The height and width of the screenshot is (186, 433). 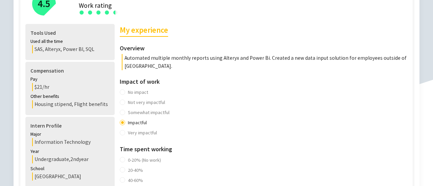 What do you see at coordinates (70, 169) in the screenshot?
I see `div: School` at bounding box center [70, 169].